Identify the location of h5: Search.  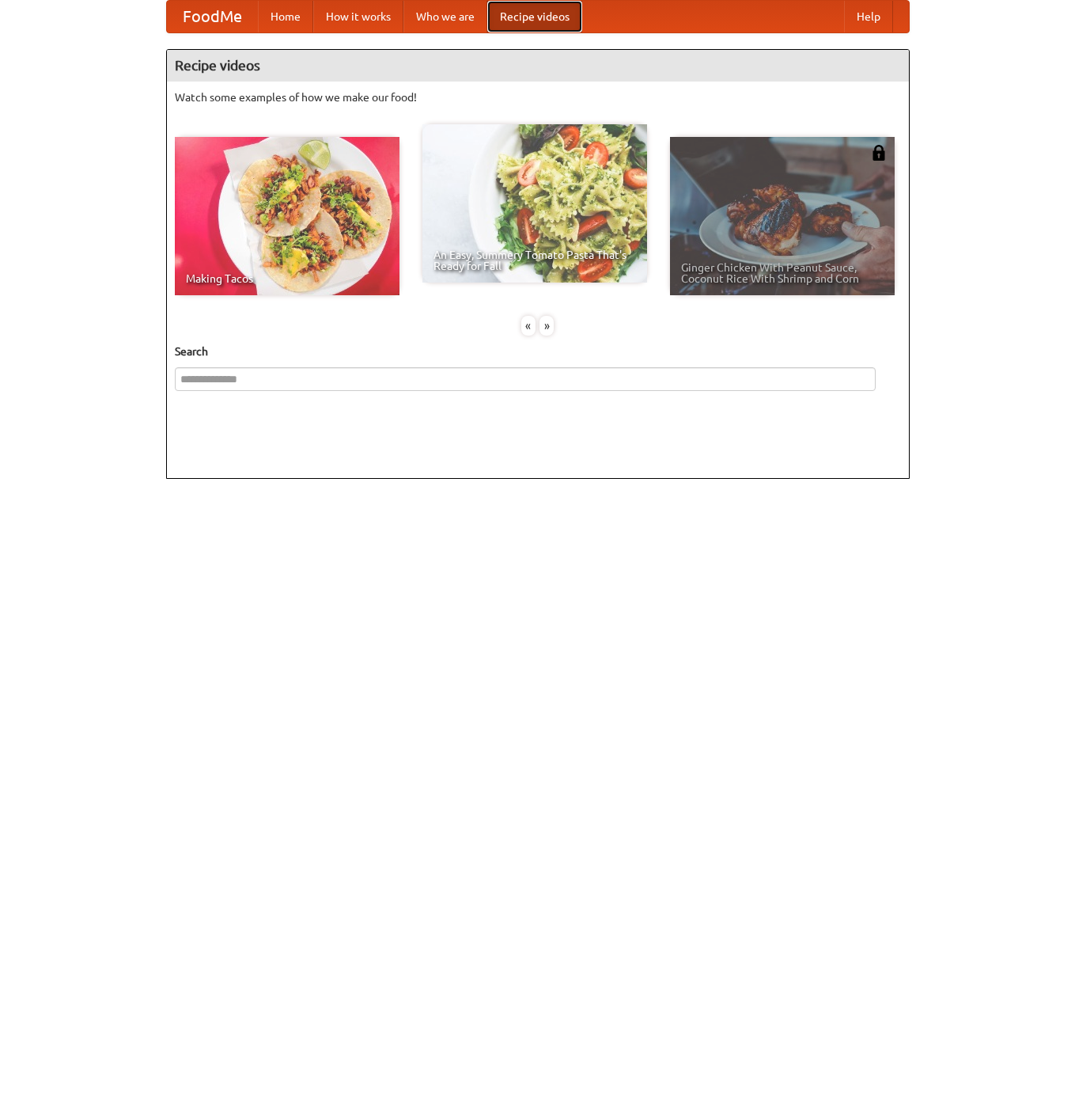
(538, 351).